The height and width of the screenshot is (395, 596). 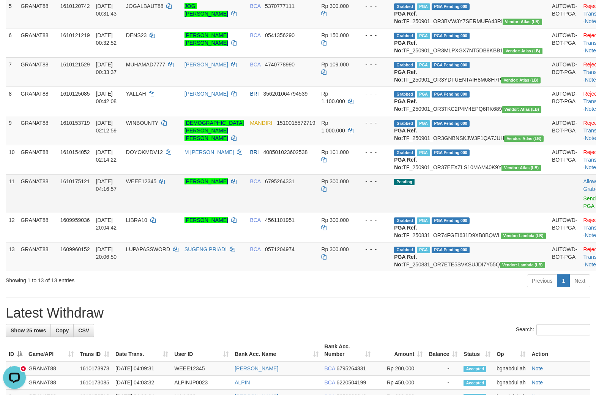 What do you see at coordinates (12, 43) in the screenshot?
I see `td: 6` at bounding box center [12, 43].